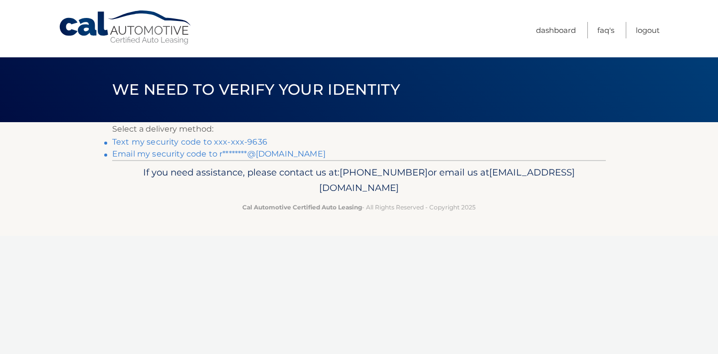 The height and width of the screenshot is (354, 718). Describe the element at coordinates (126, 27) in the screenshot. I see `a: Cal Automotive` at that location.